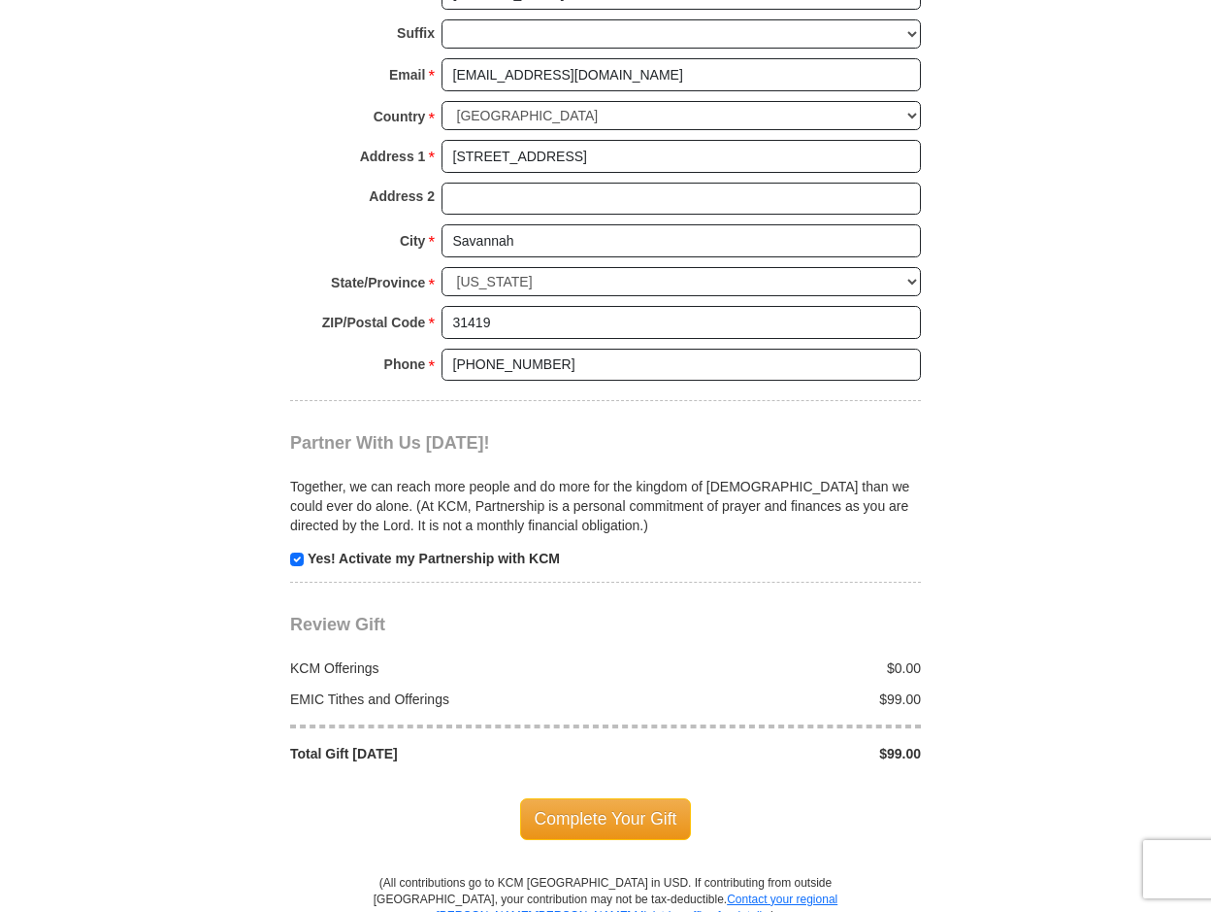 The image size is (1211, 912). What do you see at coordinates (413, 241) in the screenshot?
I see `strong: City` at bounding box center [413, 241].